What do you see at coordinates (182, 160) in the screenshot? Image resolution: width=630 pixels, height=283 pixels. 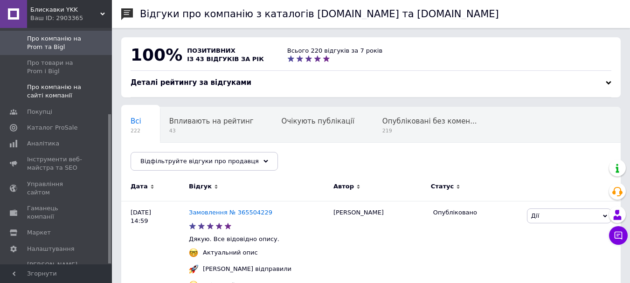 I see `div: Опубликован на сайте, Опубликован` at bounding box center [182, 160].